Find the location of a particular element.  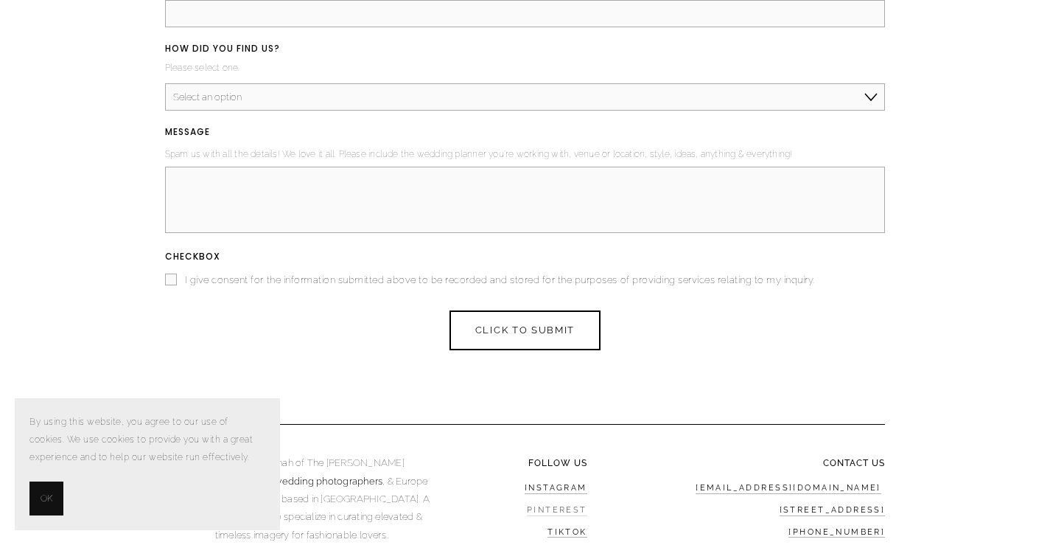

span: Checkbox is located at coordinates (192, 257).